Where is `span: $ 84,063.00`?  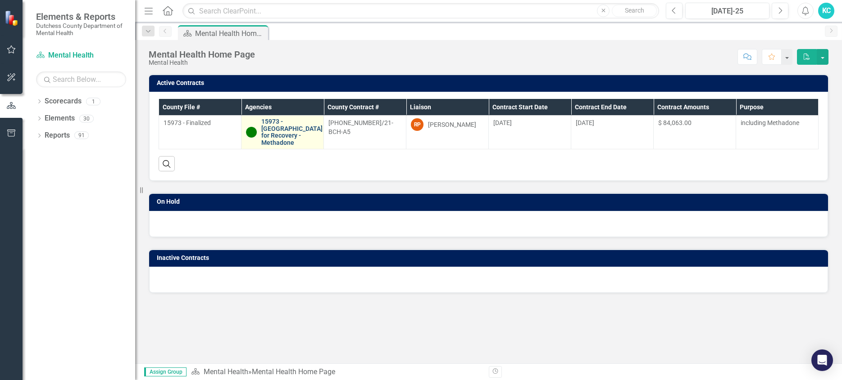
span: $ 84,063.00 is located at coordinates (674, 123).